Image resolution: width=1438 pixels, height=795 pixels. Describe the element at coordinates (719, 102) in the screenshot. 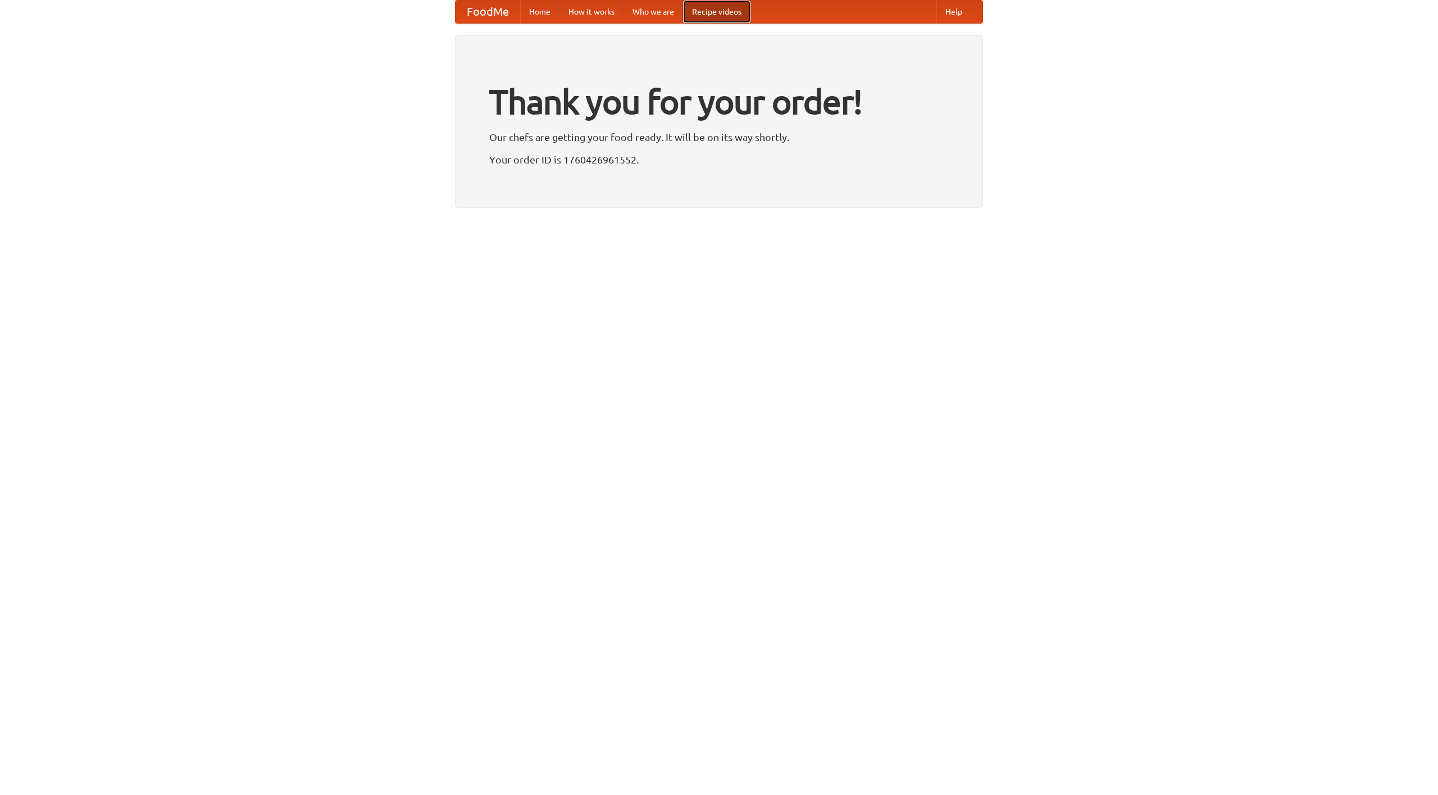

I see `h1: Thank you for your order!` at that location.